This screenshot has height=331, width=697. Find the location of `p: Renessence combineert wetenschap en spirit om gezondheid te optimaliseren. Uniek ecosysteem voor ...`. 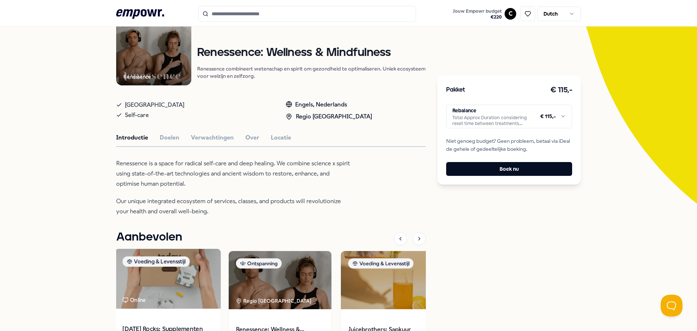

p: Renessence combineert wetenschap en spirit om gezondheid te optimaliseren. Uniek ecosysteem voor ... is located at coordinates (312, 72).